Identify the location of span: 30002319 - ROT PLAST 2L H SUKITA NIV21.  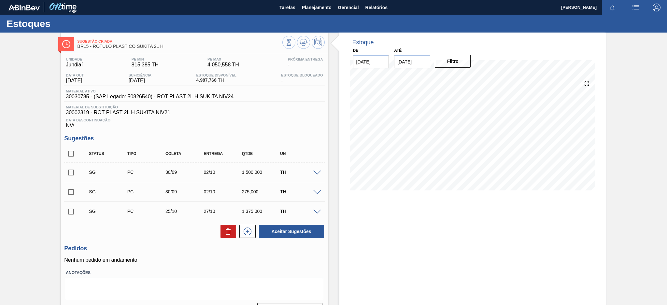
(194, 113).